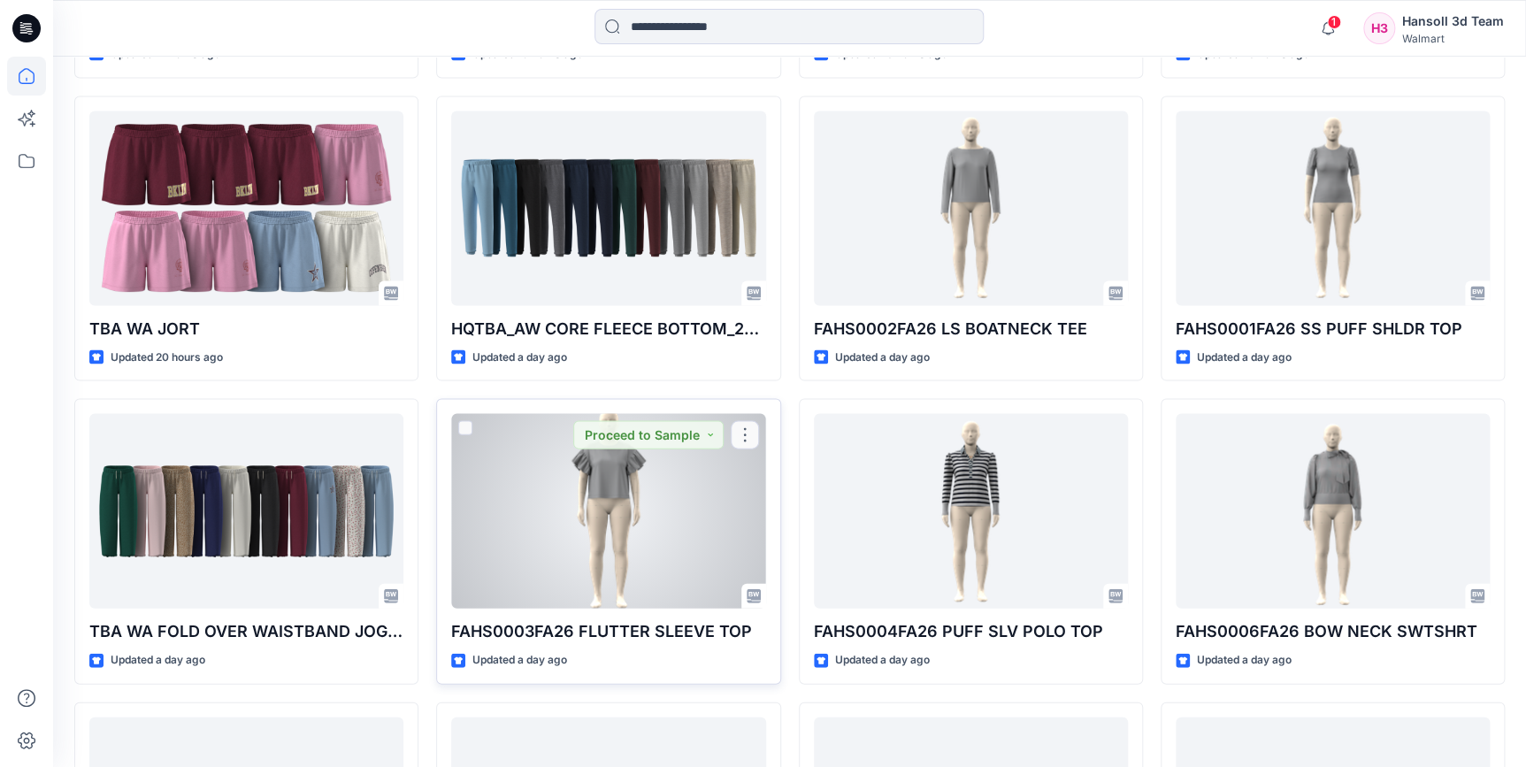 This screenshot has width=1526, height=767. Describe the element at coordinates (1453, 21) in the screenshot. I see `div: Hansoll 3d Team` at that location.